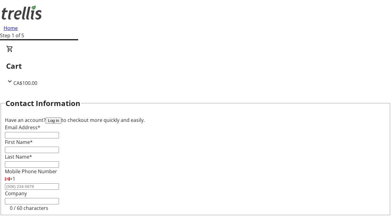 The height and width of the screenshot is (220, 391). I want to click on tr-character-limit: 0 / 60 characters, so click(29, 208).